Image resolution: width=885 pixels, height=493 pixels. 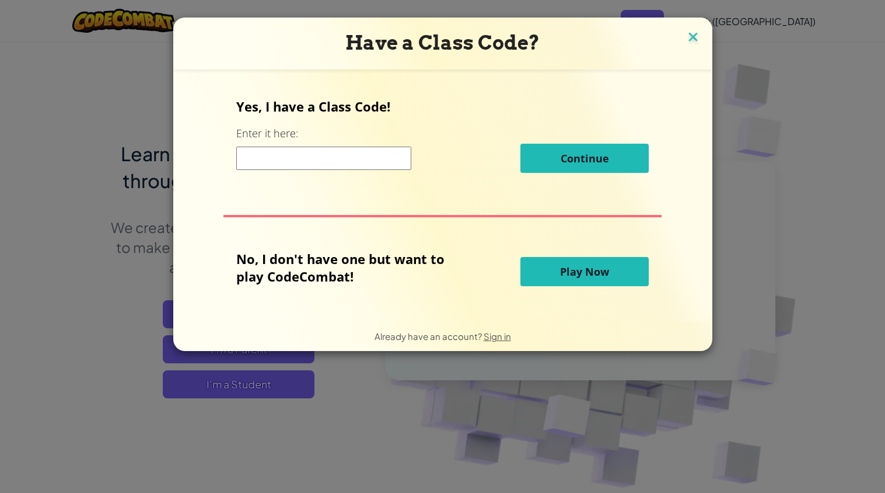 What do you see at coordinates (585, 158) in the screenshot?
I see `button: Continue` at bounding box center [585, 158].